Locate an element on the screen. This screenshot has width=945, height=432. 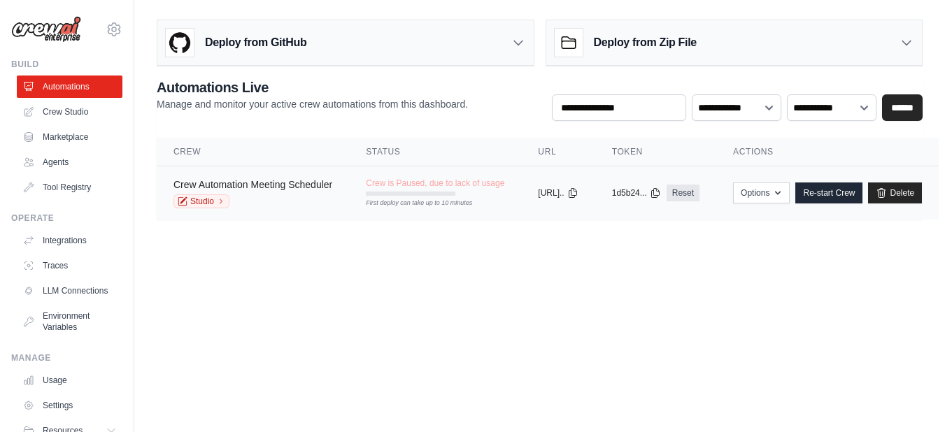
img: Logo is located at coordinates (46, 29).